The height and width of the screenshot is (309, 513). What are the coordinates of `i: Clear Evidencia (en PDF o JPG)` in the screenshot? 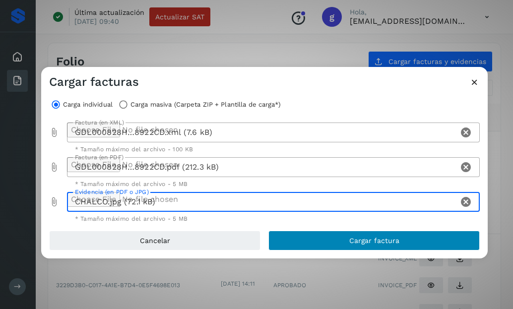 It's located at (466, 202).